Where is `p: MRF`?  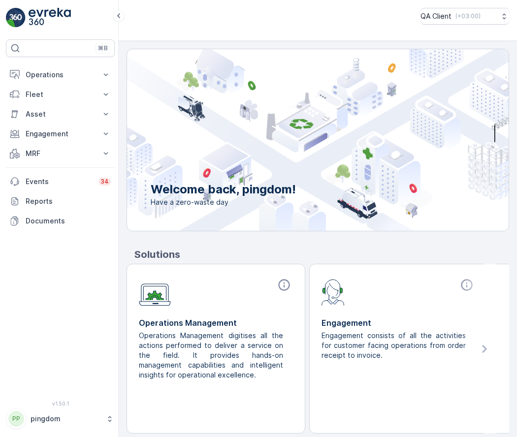
p: MRF is located at coordinates (60, 153).